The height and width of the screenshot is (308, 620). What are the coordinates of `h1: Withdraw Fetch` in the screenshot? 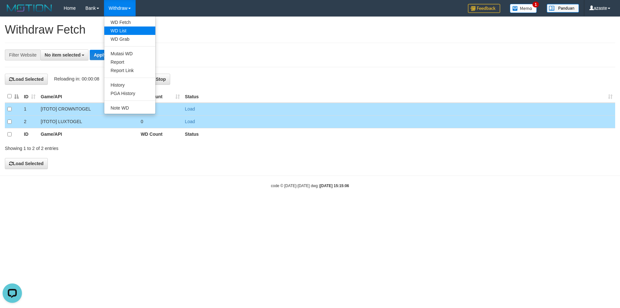 It's located at (310, 30).